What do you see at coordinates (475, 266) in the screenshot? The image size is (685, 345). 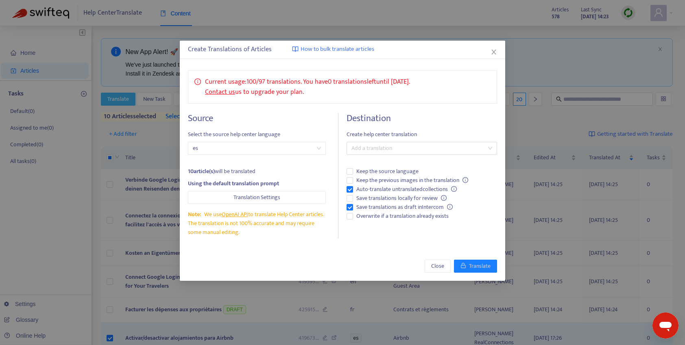 I see `button: Translate` at bounding box center [475, 266].